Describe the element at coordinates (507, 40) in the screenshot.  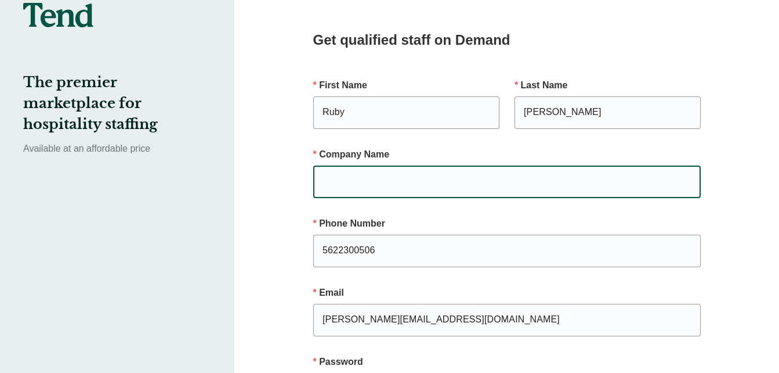
I see `h2: Get qualified staff on Demand` at that location.